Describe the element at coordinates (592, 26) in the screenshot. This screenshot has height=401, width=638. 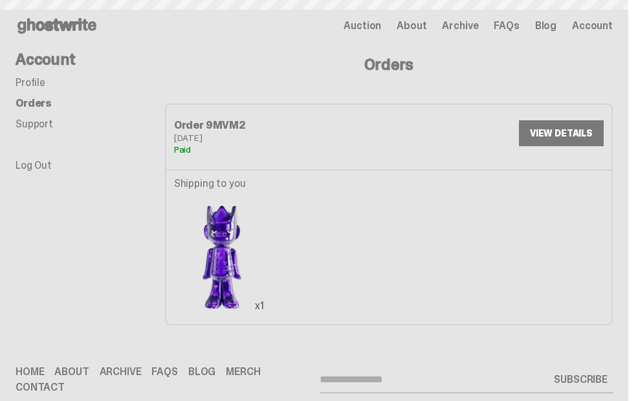
I see `a: Account` at that location.